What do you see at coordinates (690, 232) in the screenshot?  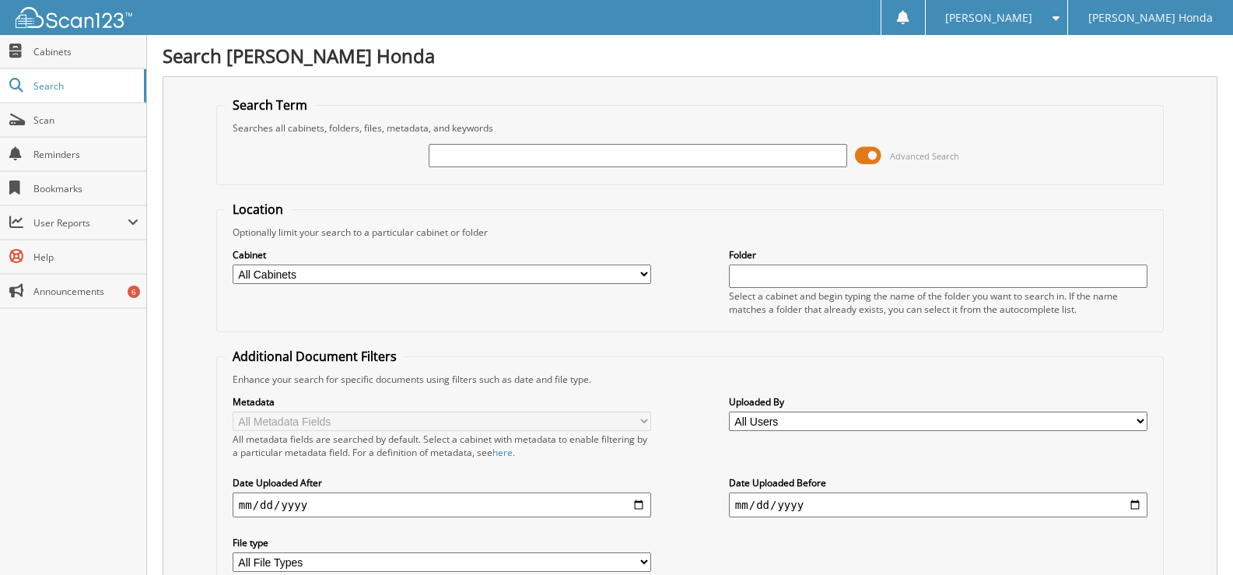 I see `div: Optionally limit your search to a particular cabinet or folder` at bounding box center [690, 232].